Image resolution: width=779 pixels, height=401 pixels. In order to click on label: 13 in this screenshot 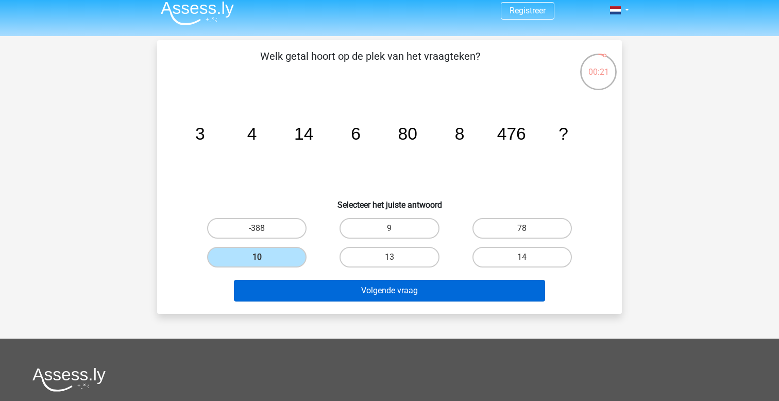, I will do `click(389, 257)`.